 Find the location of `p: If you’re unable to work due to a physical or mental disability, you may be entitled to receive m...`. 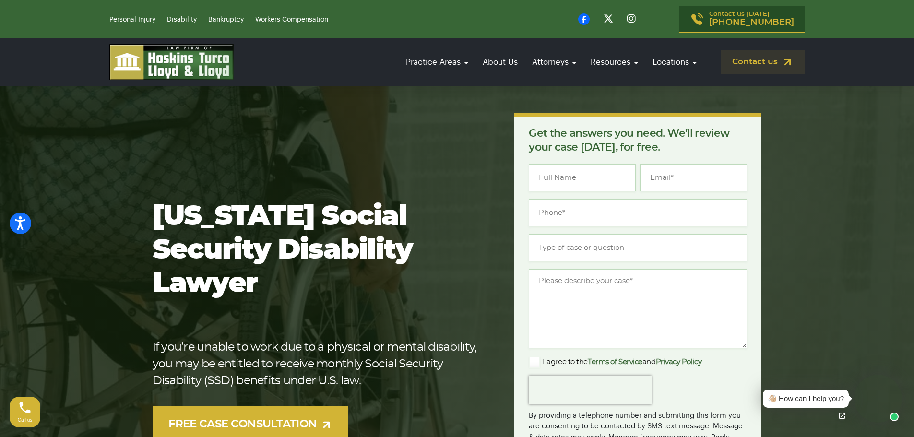

p: If you’re unable to work due to a physical or mental disability, you may be entitled to receive m... is located at coordinates (318, 364).